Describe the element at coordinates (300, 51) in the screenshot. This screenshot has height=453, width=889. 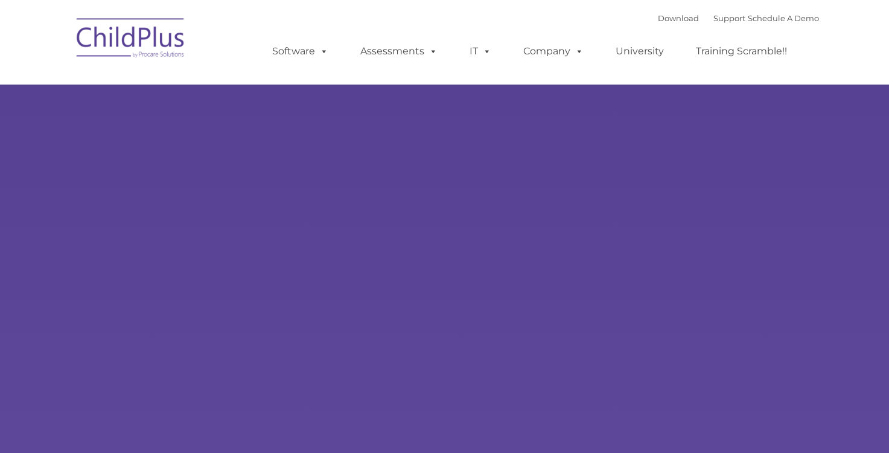
I see `a: Software` at that location.